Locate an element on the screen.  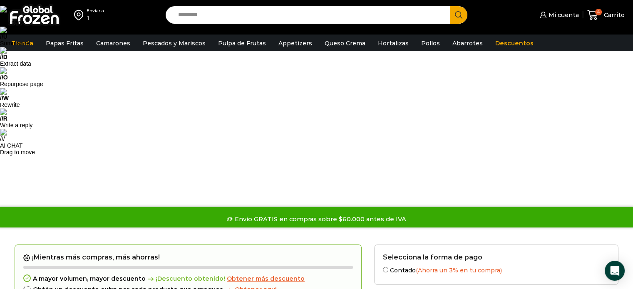
span: (Ahorra un 3% en tu compra) is located at coordinates (458, 270).